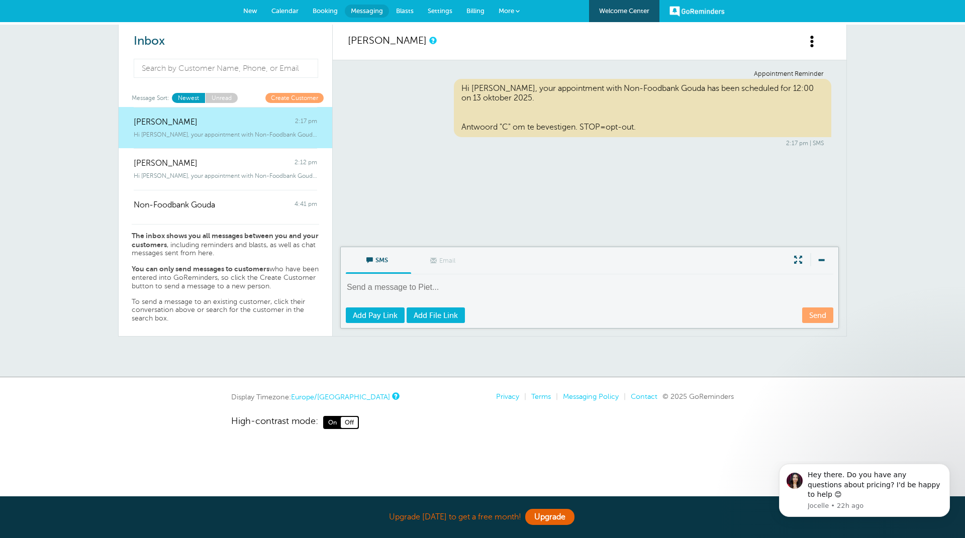 The image size is (965, 538). I want to click on span: More, so click(506, 11).